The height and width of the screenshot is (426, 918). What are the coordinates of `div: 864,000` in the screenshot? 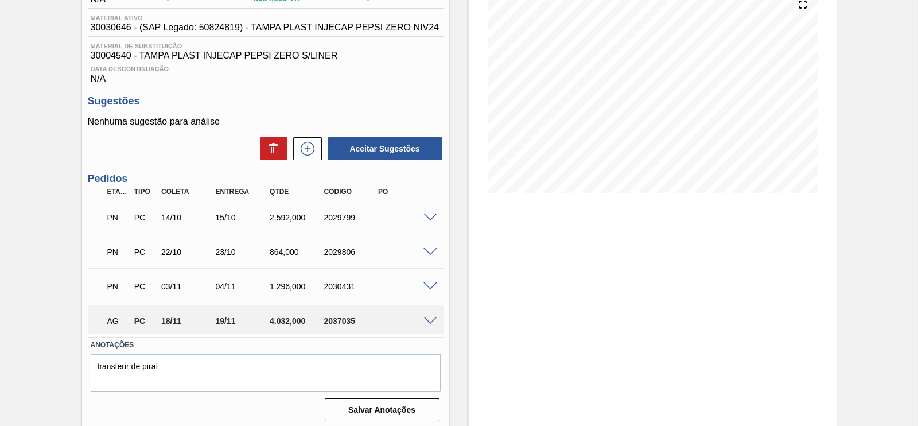 It's located at (297, 252).